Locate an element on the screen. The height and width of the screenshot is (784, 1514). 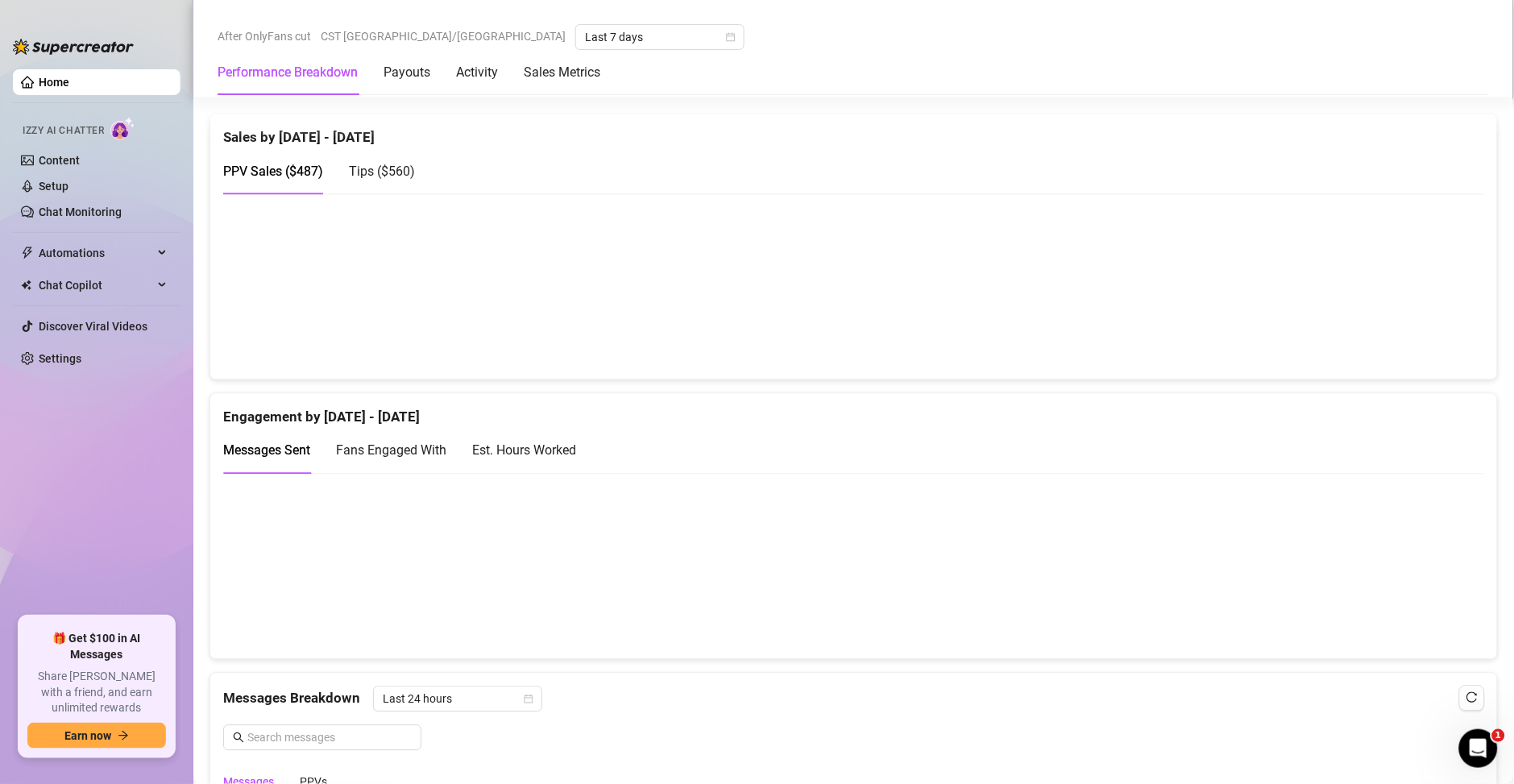
span: reload is located at coordinates (1472, 698).